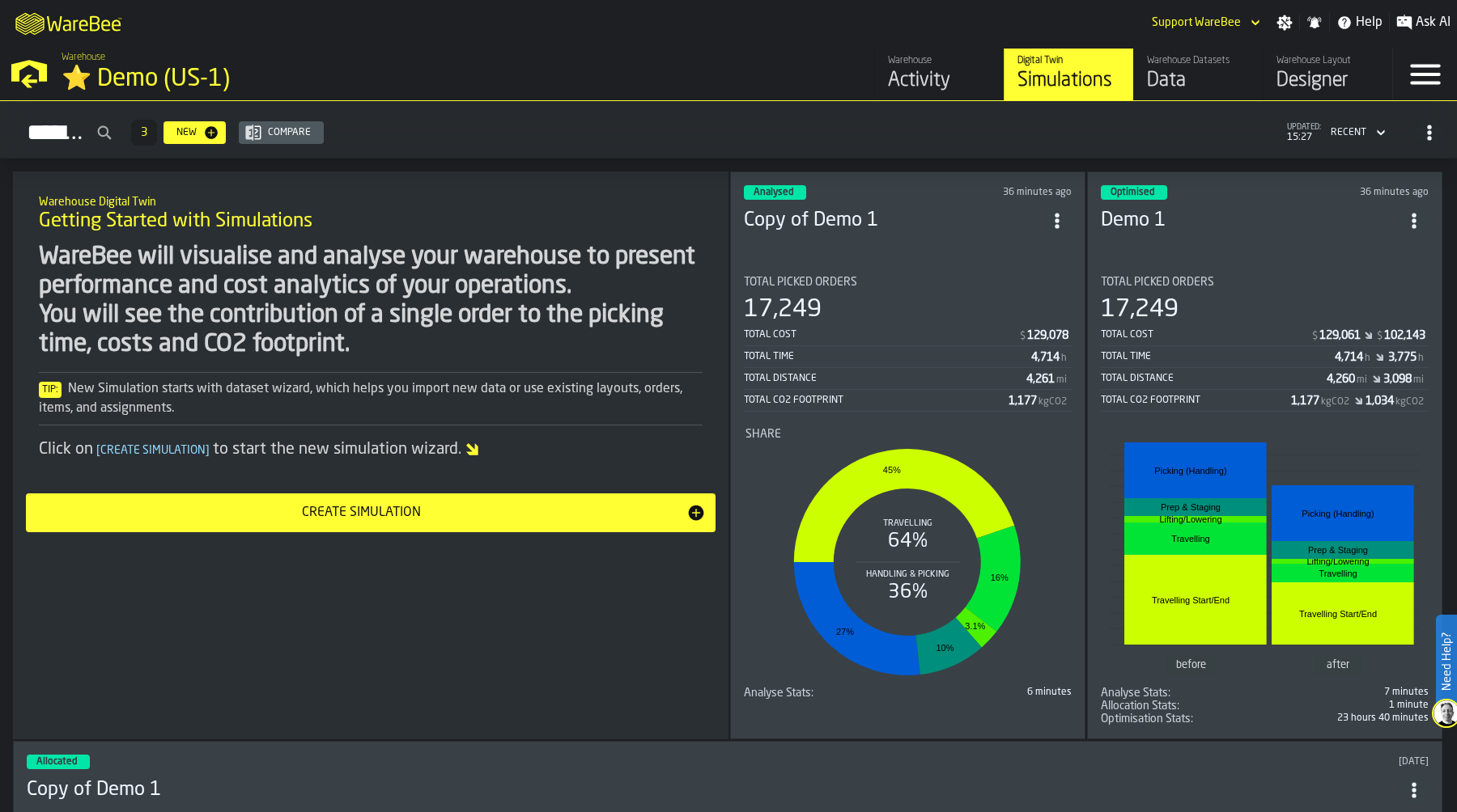  Describe the element at coordinates (1433, 22) in the screenshot. I see `span: Ask AI` at that location.